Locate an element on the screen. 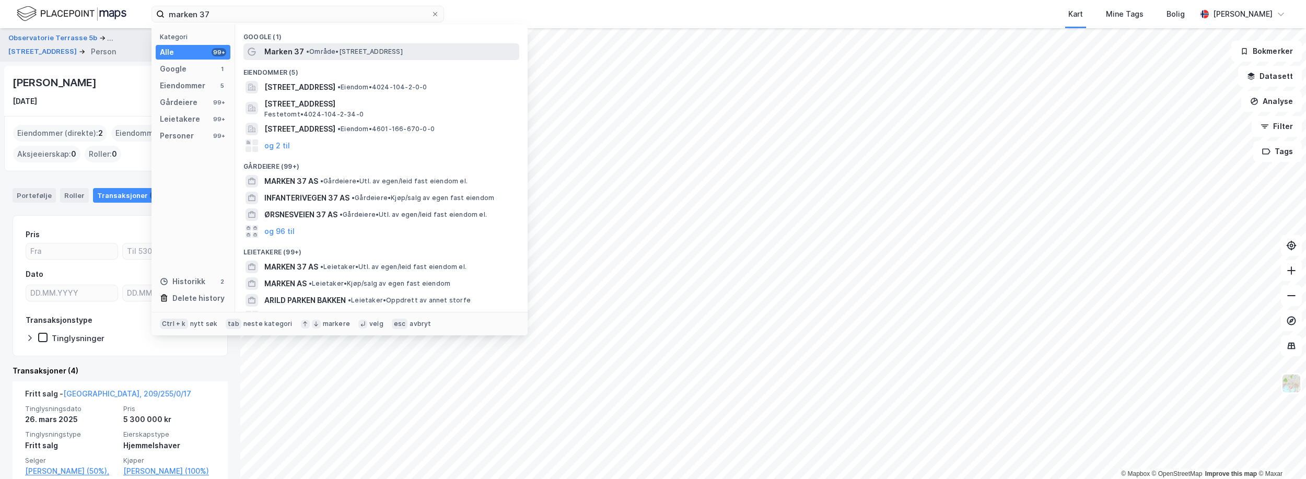 Image resolution: width=1306 pixels, height=479 pixels. div: Eiendommer (direkte) : is located at coordinates (60, 133).